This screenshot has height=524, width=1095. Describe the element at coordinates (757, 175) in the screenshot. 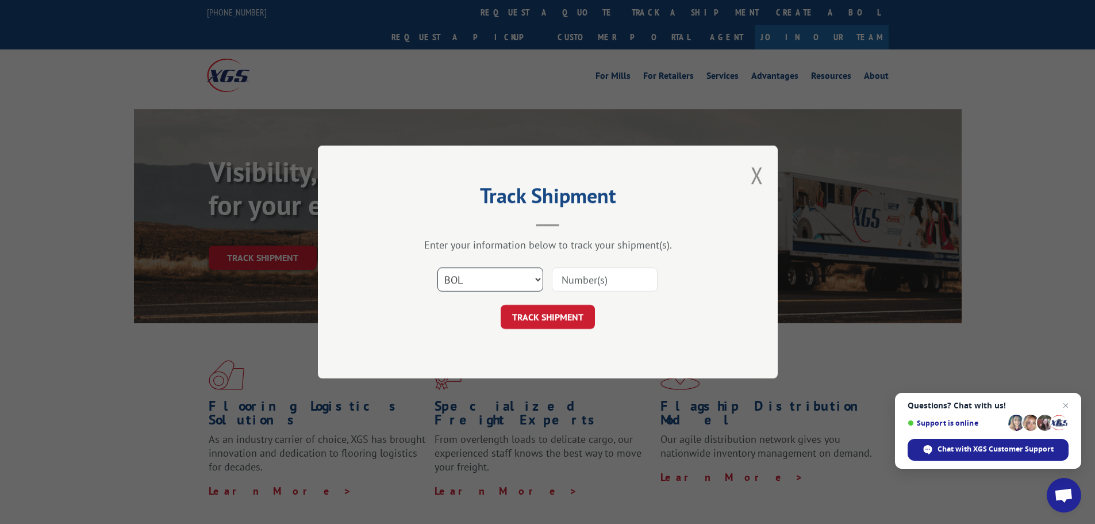

I see `button: Close modal` at that location.